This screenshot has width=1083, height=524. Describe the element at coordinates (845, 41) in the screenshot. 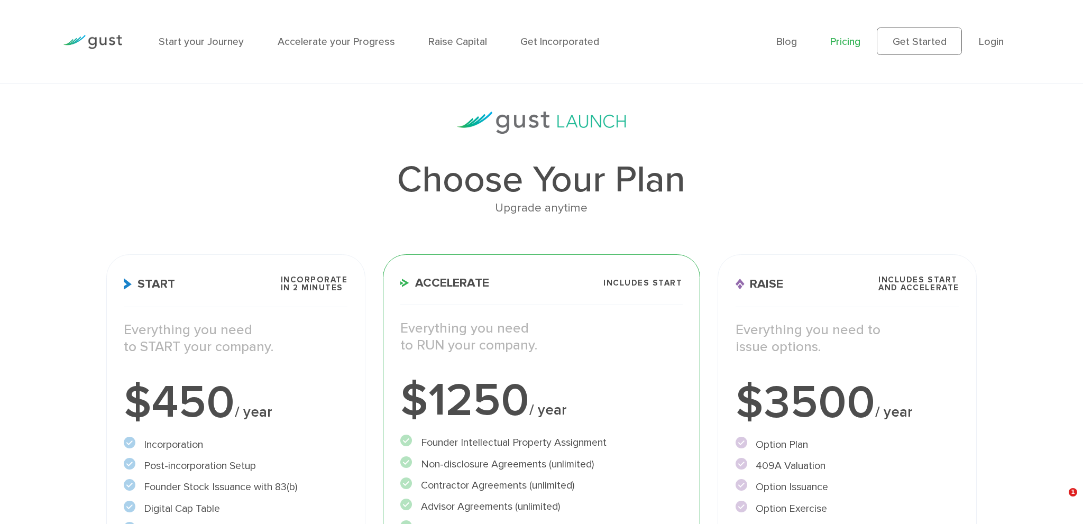

I see `a: Pricing` at that location.